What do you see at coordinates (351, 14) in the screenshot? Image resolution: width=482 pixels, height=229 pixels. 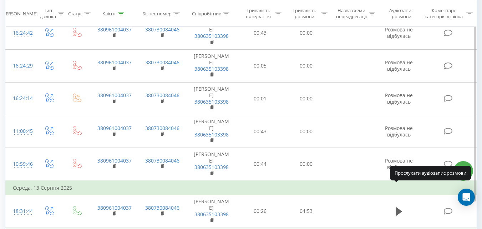 I see `div: Назва схеми переадресації` at bounding box center [351, 14].